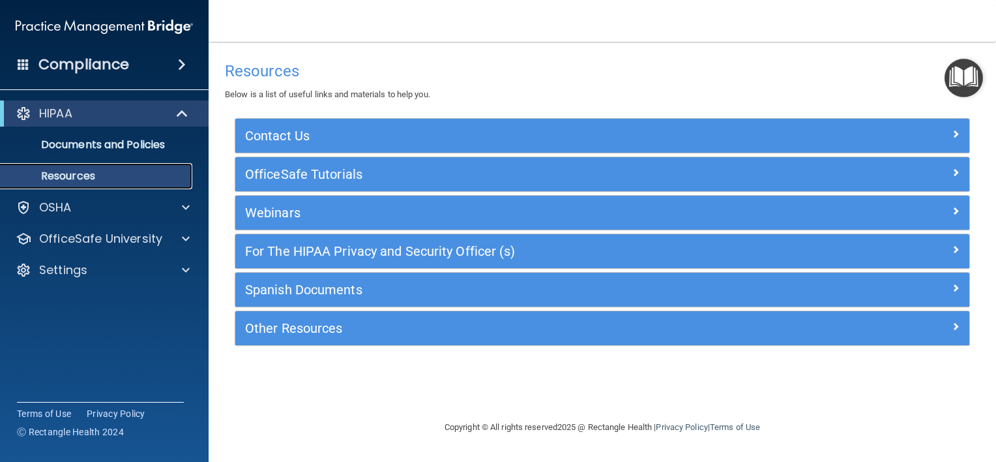 Image resolution: width=996 pixels, height=462 pixels. I want to click on h5: Contact Us, so click(510, 136).